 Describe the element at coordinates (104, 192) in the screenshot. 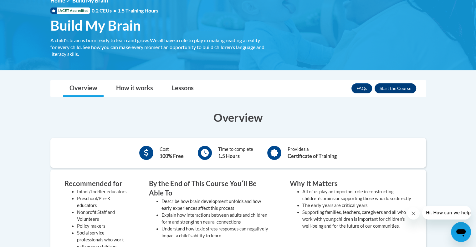

I see `li: Infant/Toddler educators` at that location.